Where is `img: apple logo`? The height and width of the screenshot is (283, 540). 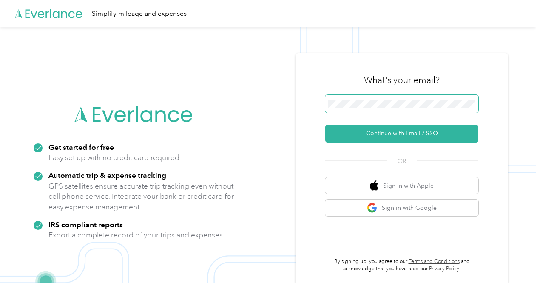 img: apple logo is located at coordinates (374, 185).